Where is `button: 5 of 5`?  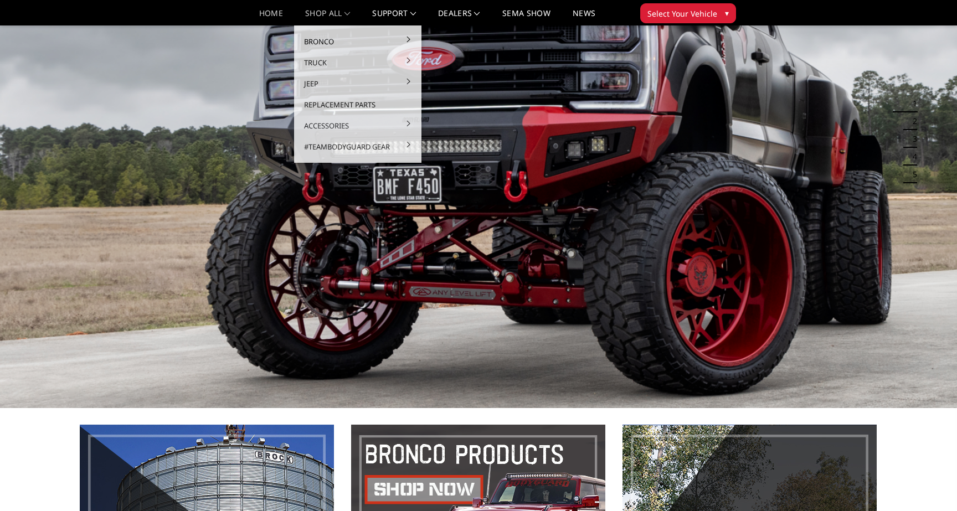
button: 5 of 5 is located at coordinates (912, 175).